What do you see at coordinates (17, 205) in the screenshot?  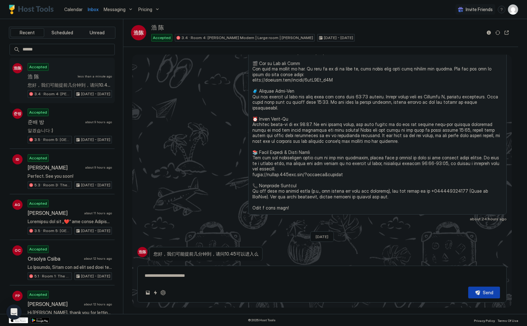 I see `span: AG` at bounding box center [17, 205].